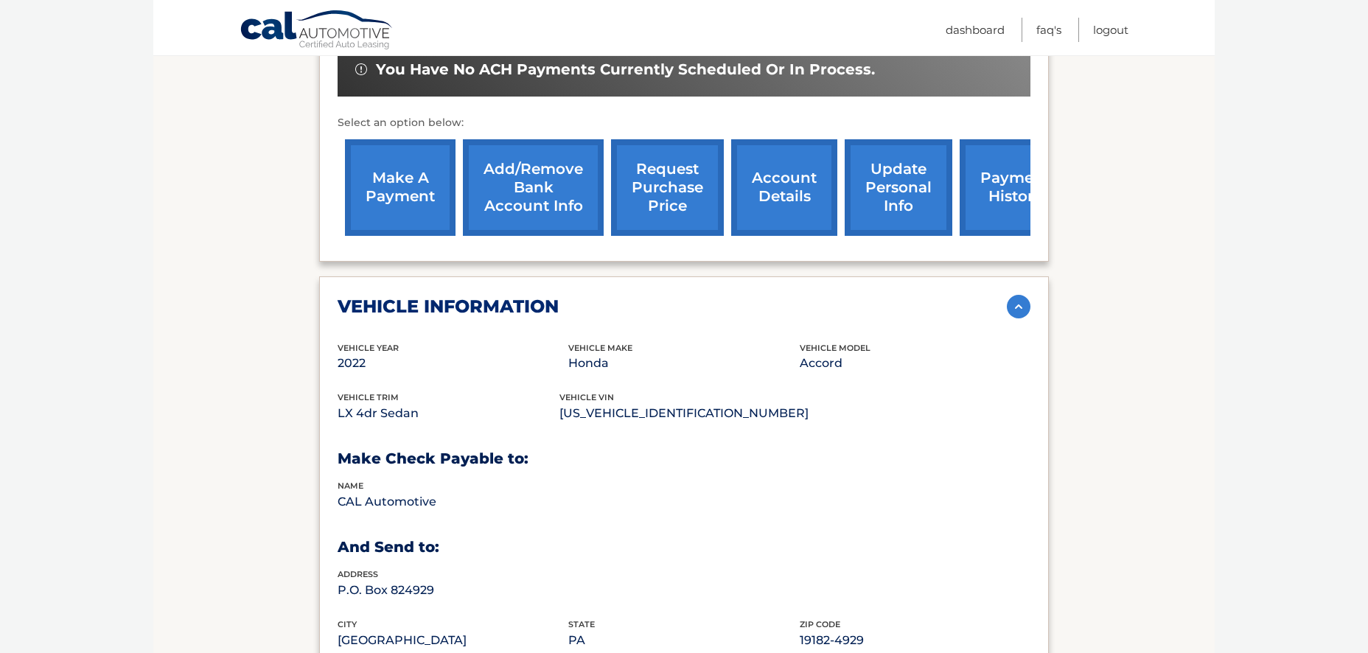  What do you see at coordinates (667, 187) in the screenshot?
I see `a: request purchase price` at bounding box center [667, 187].